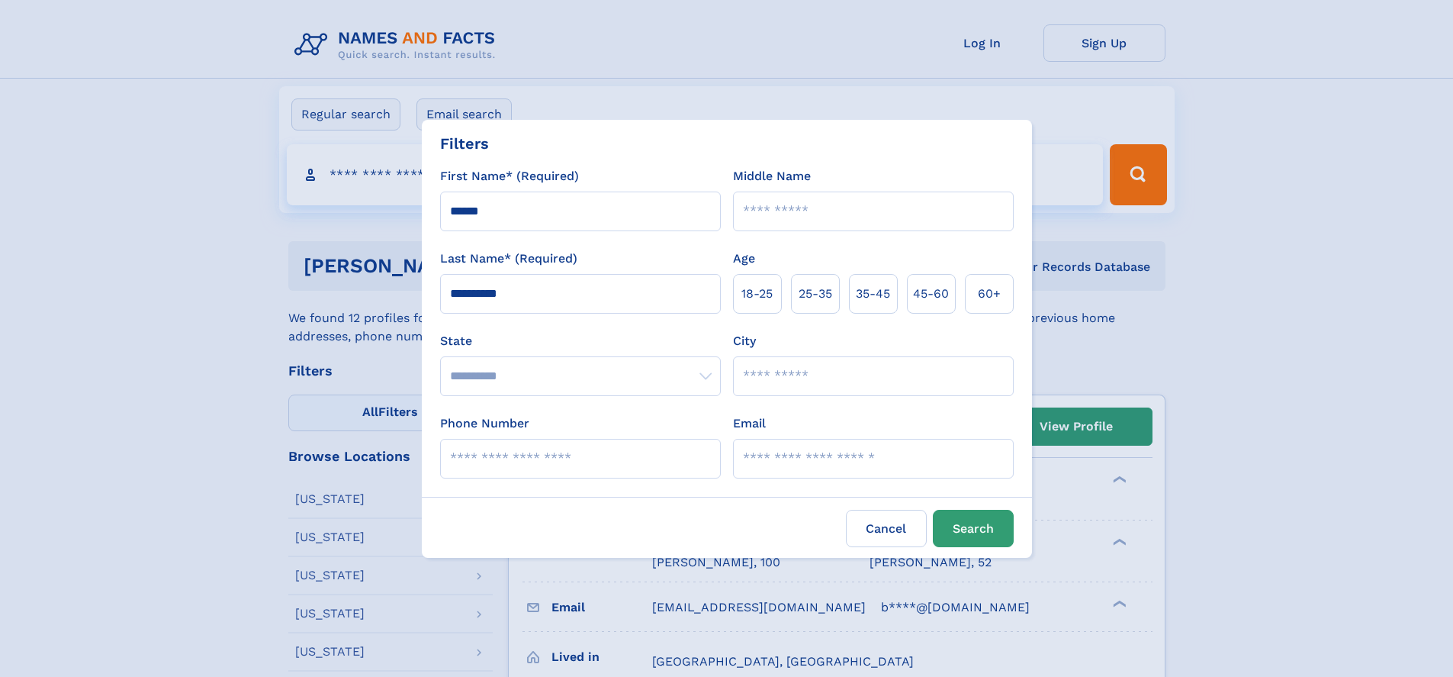 This screenshot has height=677, width=1453. I want to click on span: 35‑45, so click(873, 294).